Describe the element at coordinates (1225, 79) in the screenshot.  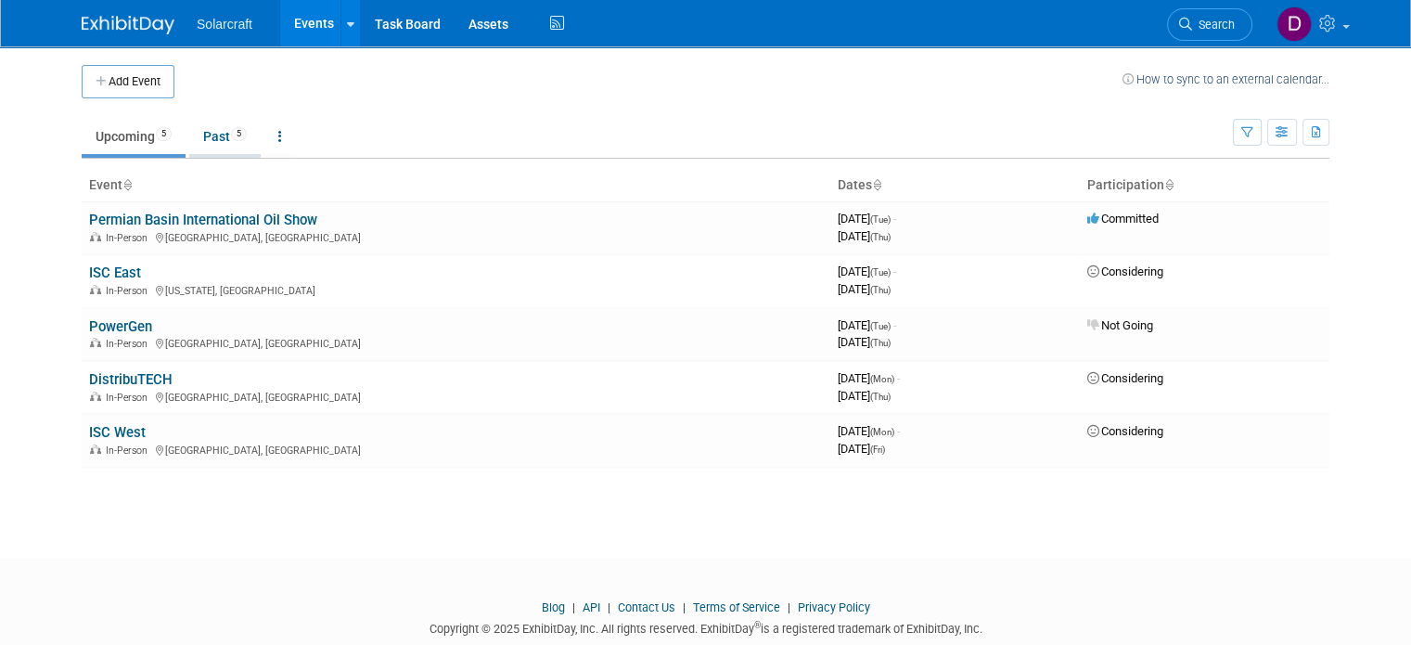
I see `a: How to sync to an external calendar...` at that location.